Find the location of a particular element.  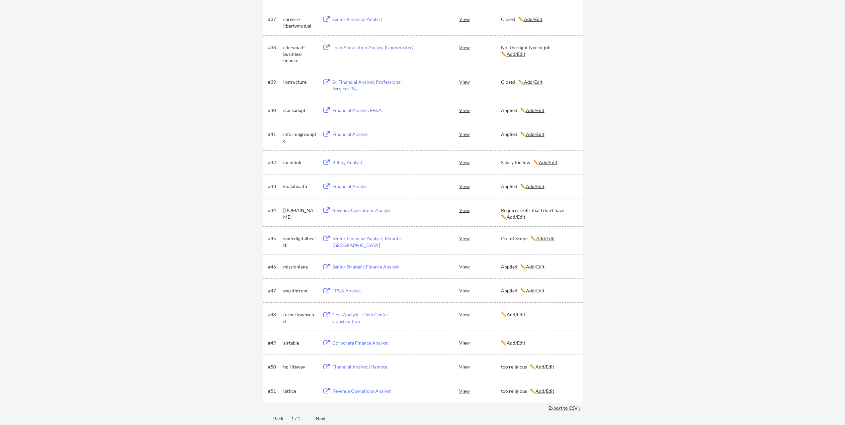

div: lattice is located at coordinates (300, 391).